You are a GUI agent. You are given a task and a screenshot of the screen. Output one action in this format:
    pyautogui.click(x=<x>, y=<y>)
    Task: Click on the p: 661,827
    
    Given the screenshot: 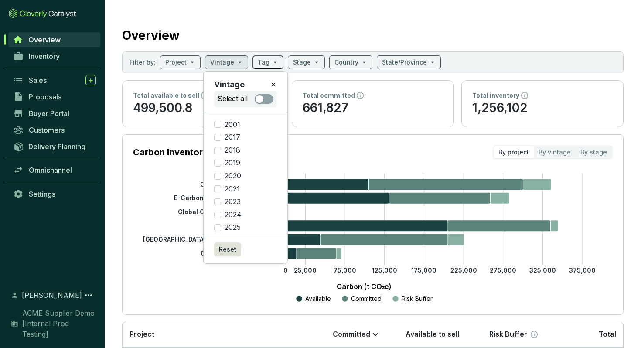 What is the action you would take?
    pyautogui.click(x=373, y=108)
    